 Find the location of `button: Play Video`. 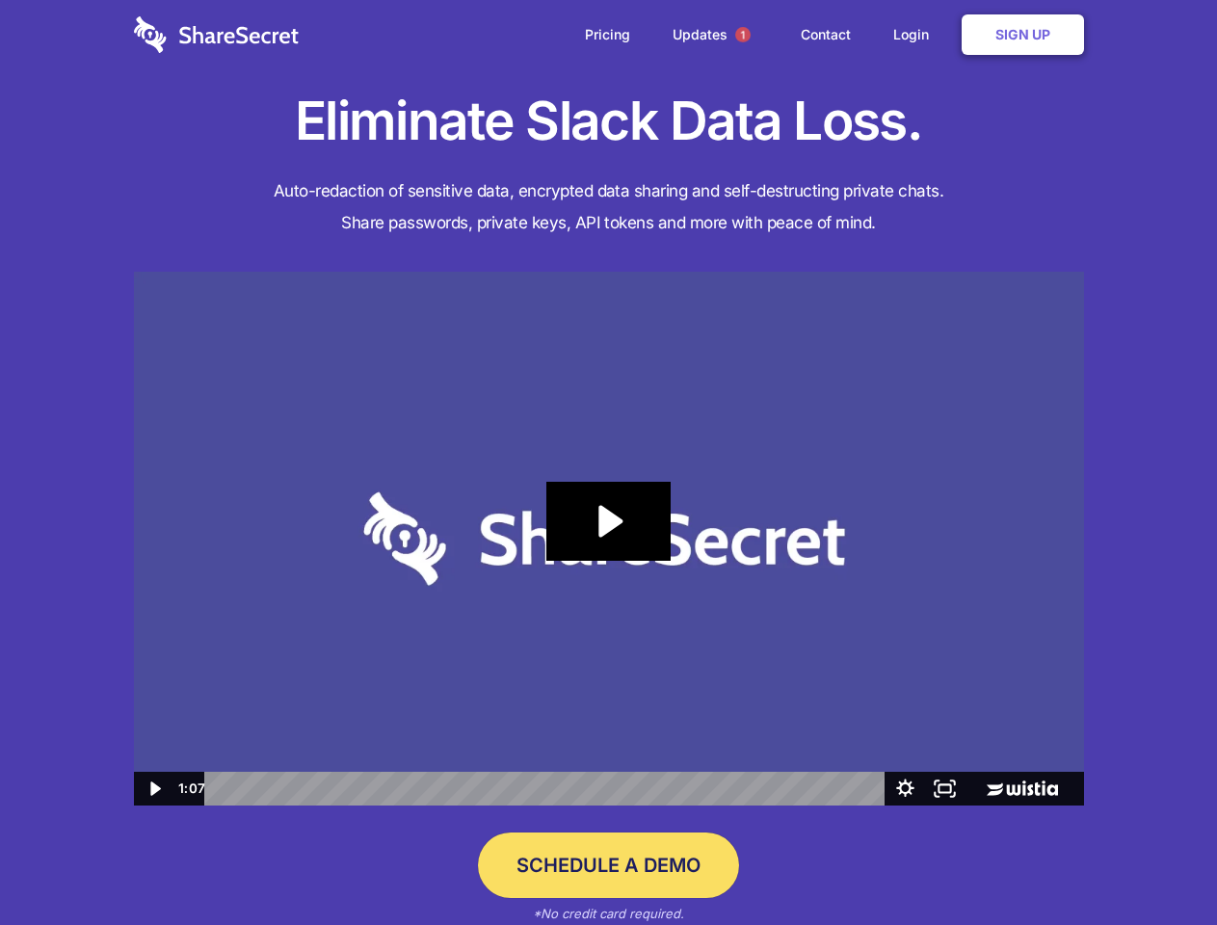

button: Play Video is located at coordinates (153, 788).